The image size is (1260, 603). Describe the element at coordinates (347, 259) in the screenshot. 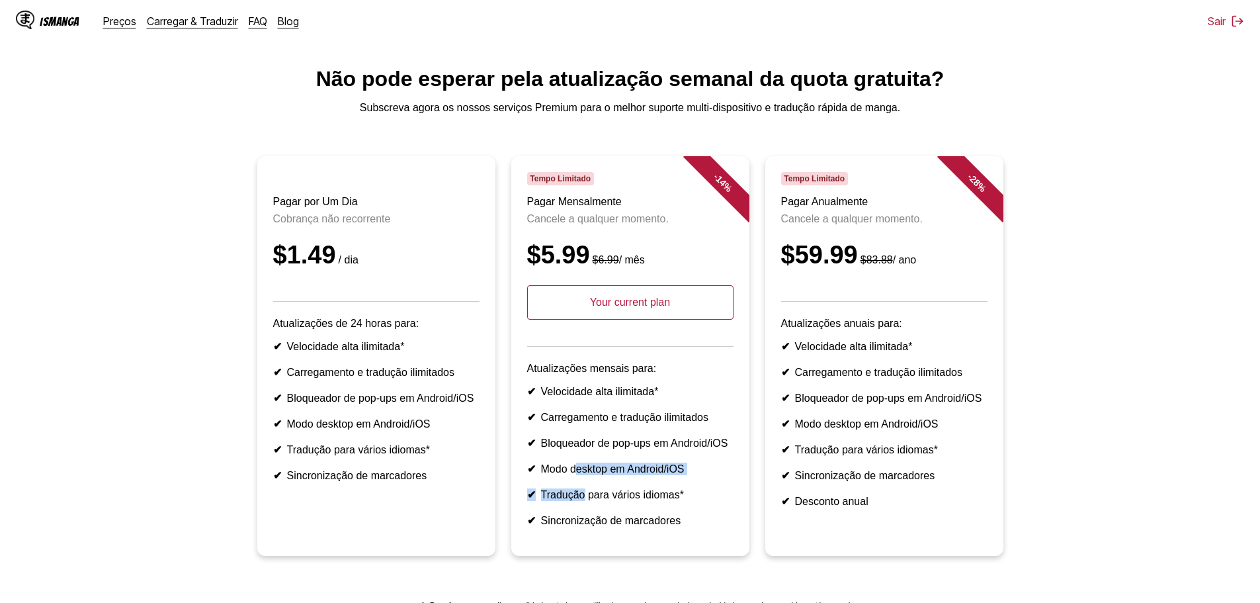

I see `small: / dia` at that location.